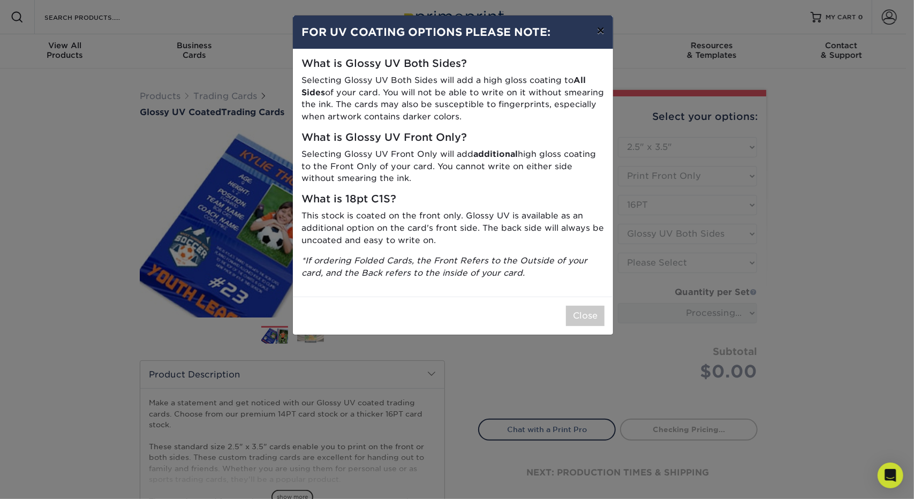  I want to click on strong: All Sides, so click(443, 86).